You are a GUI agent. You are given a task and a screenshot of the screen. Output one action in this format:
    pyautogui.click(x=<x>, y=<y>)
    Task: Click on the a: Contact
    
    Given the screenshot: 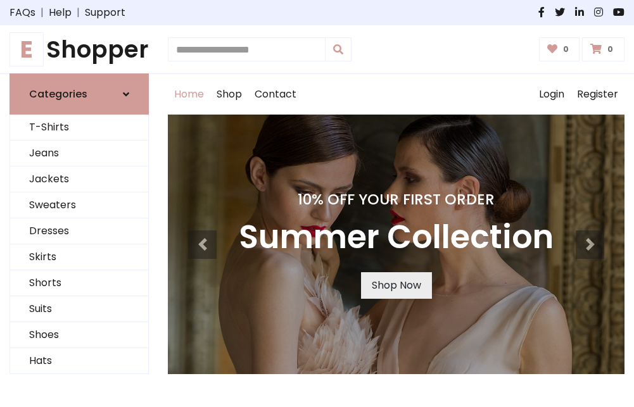 What is the action you would take?
    pyautogui.click(x=275, y=94)
    